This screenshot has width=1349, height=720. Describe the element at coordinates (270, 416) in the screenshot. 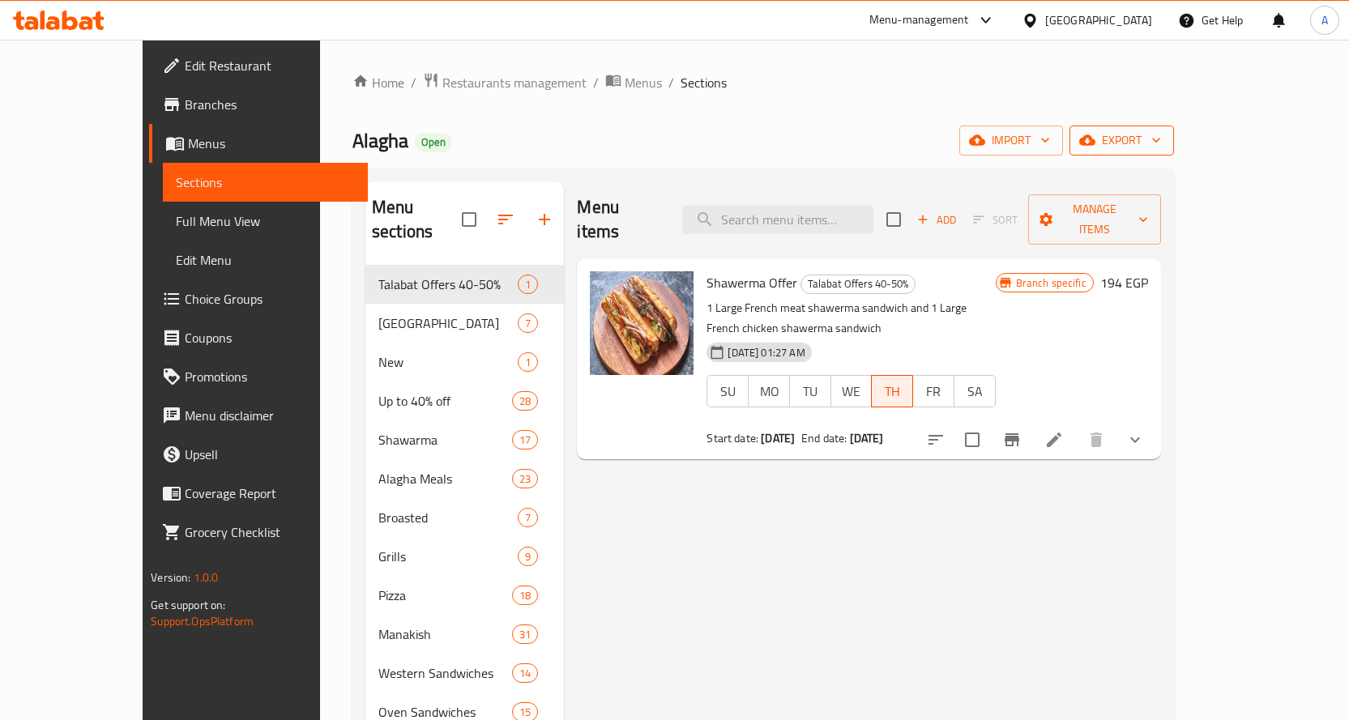

I see `span: Menu disclaimer` at that location.